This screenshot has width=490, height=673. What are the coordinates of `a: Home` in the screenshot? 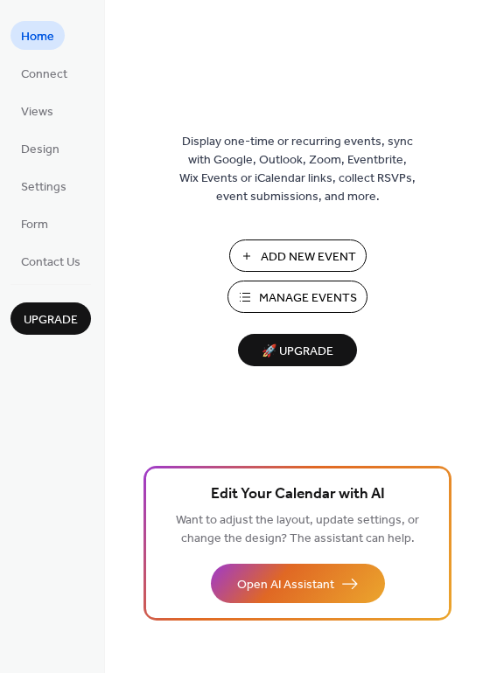 It's located at (38, 35).